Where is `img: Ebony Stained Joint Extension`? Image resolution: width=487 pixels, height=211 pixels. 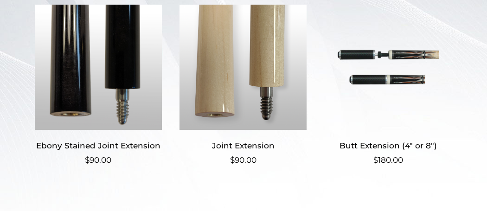
img: Ebony Stained Joint Extension is located at coordinates (98, 67).